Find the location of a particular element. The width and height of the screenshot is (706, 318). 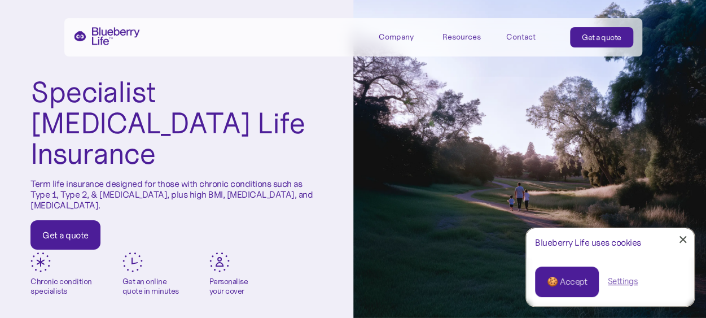

a: Close Cookie Popup is located at coordinates (683, 239).